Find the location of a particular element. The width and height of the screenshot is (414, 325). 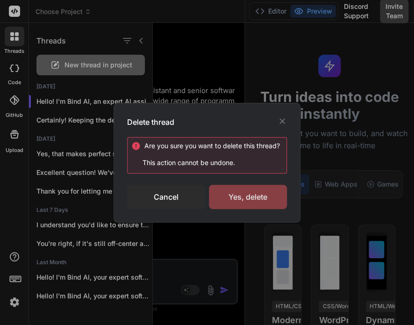

div: Yes, delete is located at coordinates (248, 197).